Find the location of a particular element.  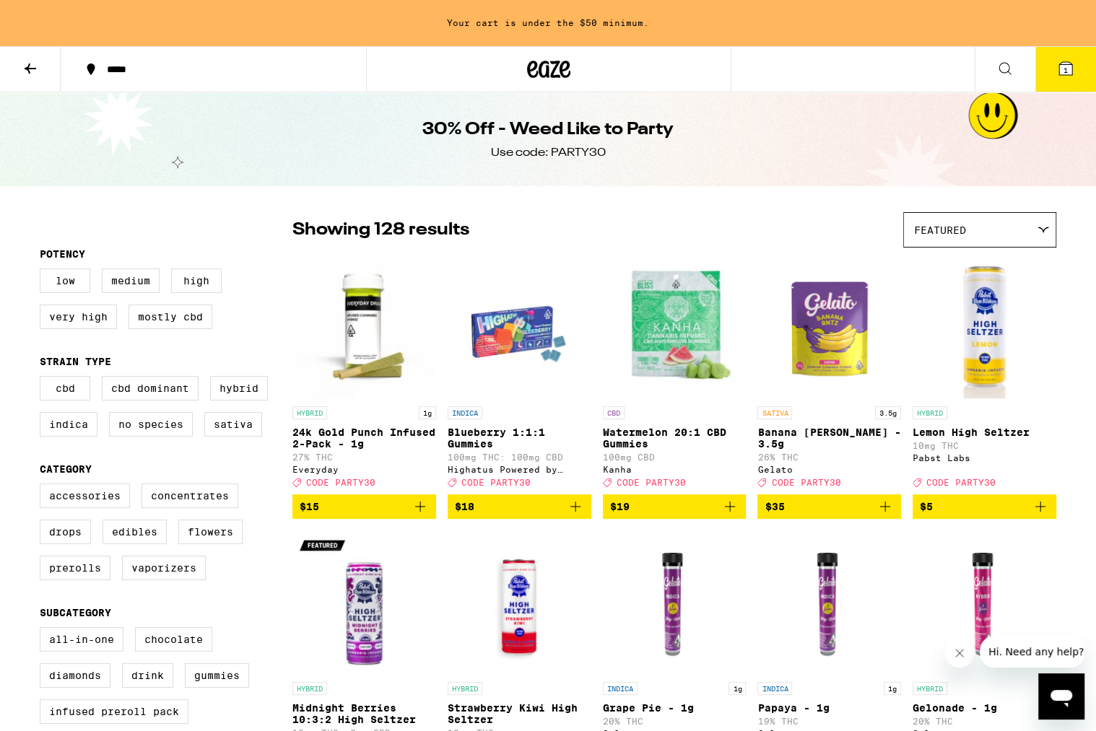

div: Pabst Labs is located at coordinates (984, 458).